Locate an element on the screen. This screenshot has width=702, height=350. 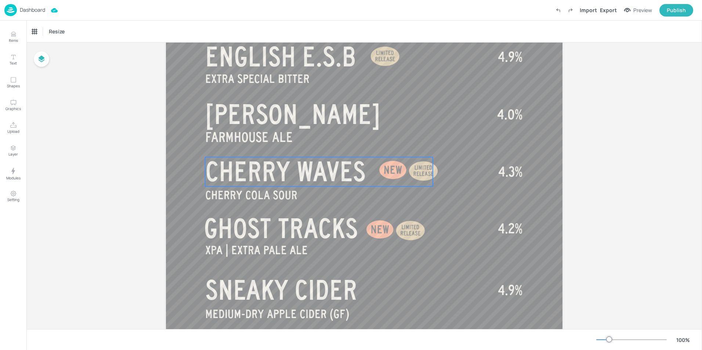
span: Resize is located at coordinates (57, 31).